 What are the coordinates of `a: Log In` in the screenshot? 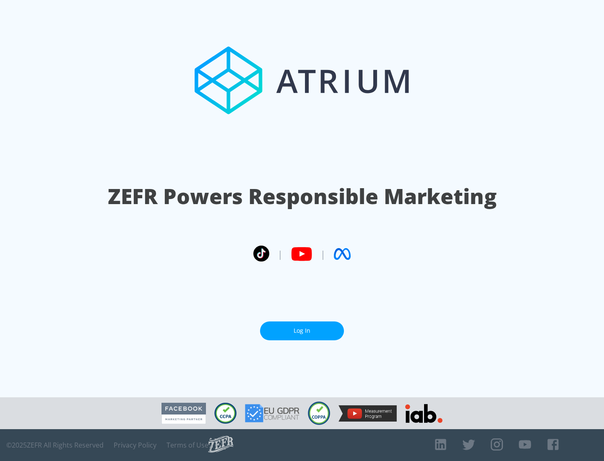 It's located at (302, 331).